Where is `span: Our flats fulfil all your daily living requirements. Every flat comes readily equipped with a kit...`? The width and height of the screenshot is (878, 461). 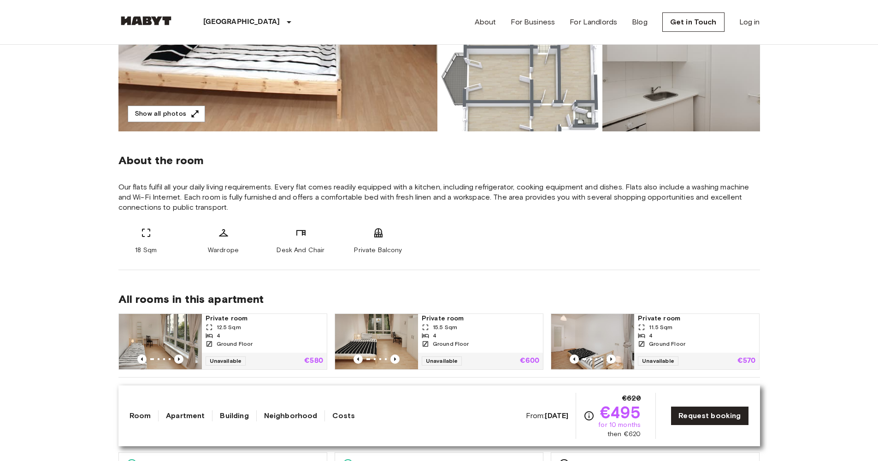 span: Our flats fulfil all your daily living requirements. Every flat comes readily equipped with a kit... is located at coordinates (439, 197).